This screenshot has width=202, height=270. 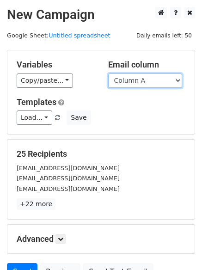 What do you see at coordinates (147, 65) in the screenshot?
I see `h5: Email column` at bounding box center [147, 65].